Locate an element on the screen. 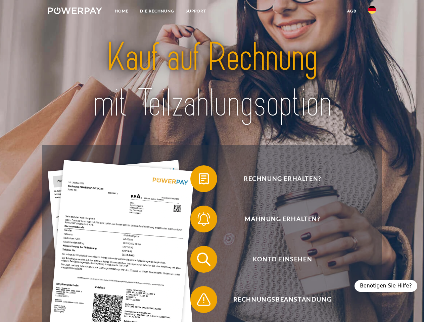 The height and width of the screenshot is (322, 424). span: Konto einsehen is located at coordinates (282, 260).